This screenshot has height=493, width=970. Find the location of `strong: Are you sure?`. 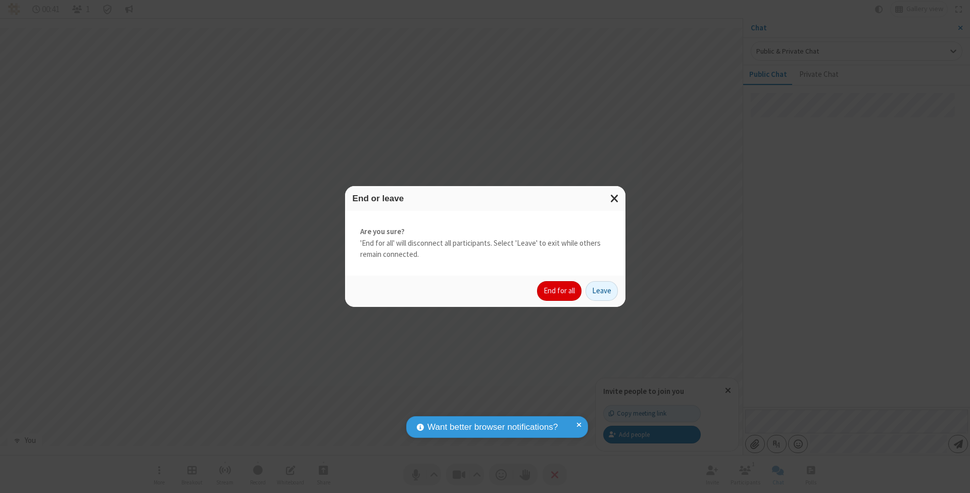

strong: Are you sure? is located at coordinates (485, 231).